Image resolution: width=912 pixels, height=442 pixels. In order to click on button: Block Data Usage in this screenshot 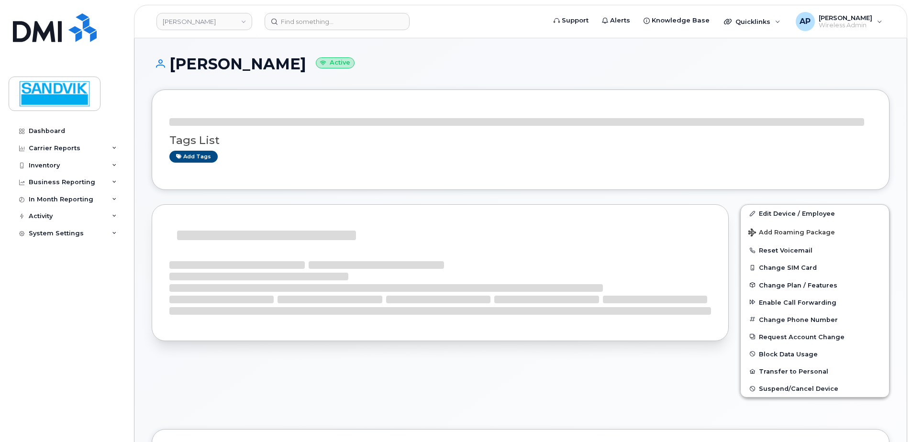, I will do `click(815, 354)`.